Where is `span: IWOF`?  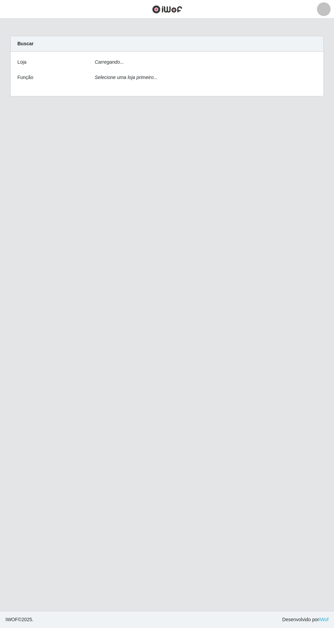
span: IWOF is located at coordinates (12, 620).